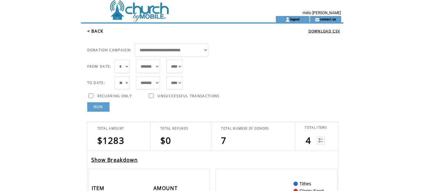 This screenshot has width=424, height=191. I want to click on span: RECURRING ONLY, so click(115, 96).